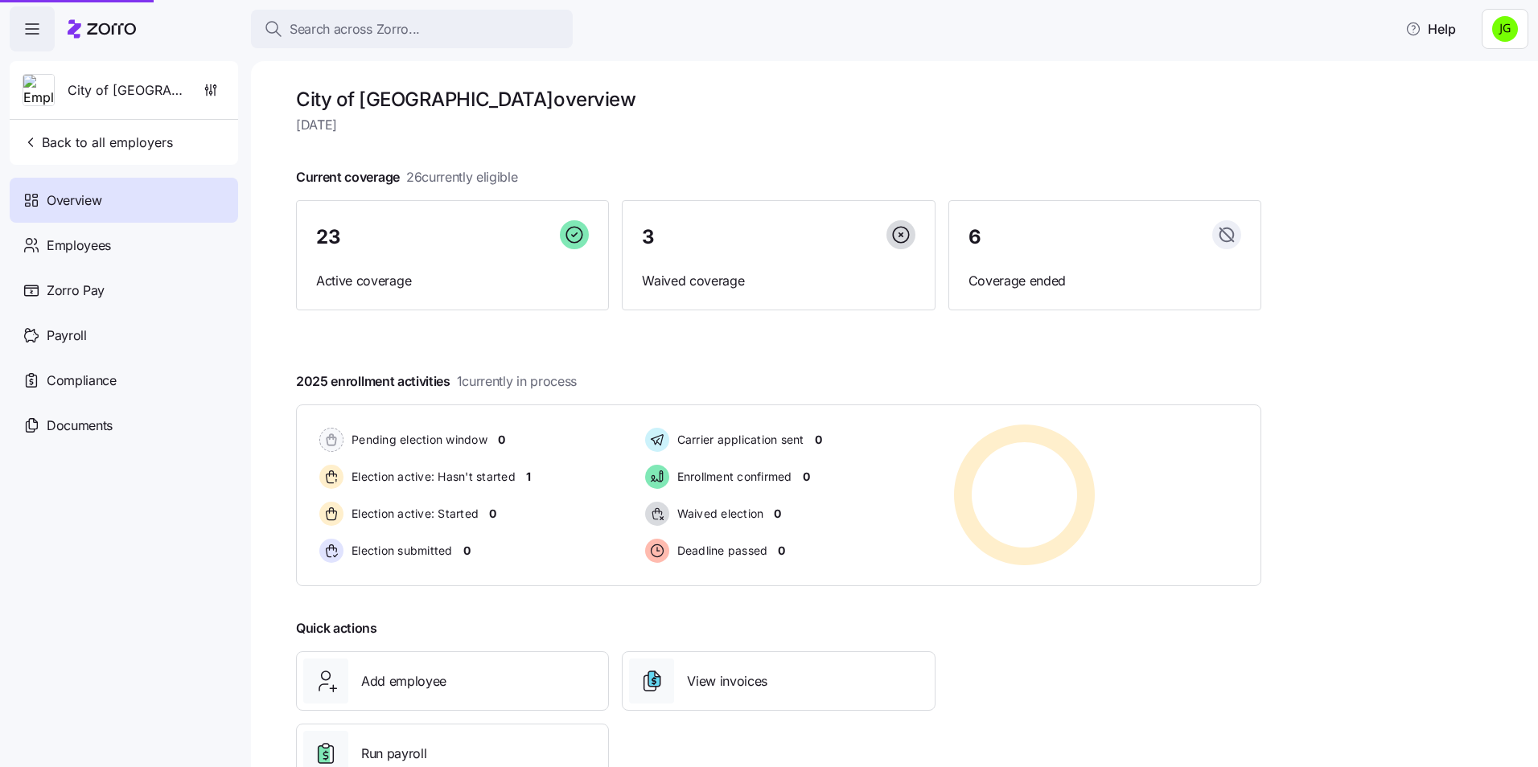 The image size is (1538, 767). I want to click on button: Search across Zorro..., so click(412, 29).